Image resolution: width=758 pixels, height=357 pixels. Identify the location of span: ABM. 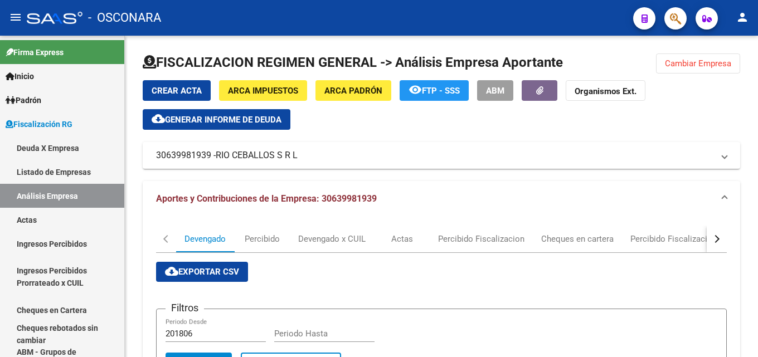
(495, 91).